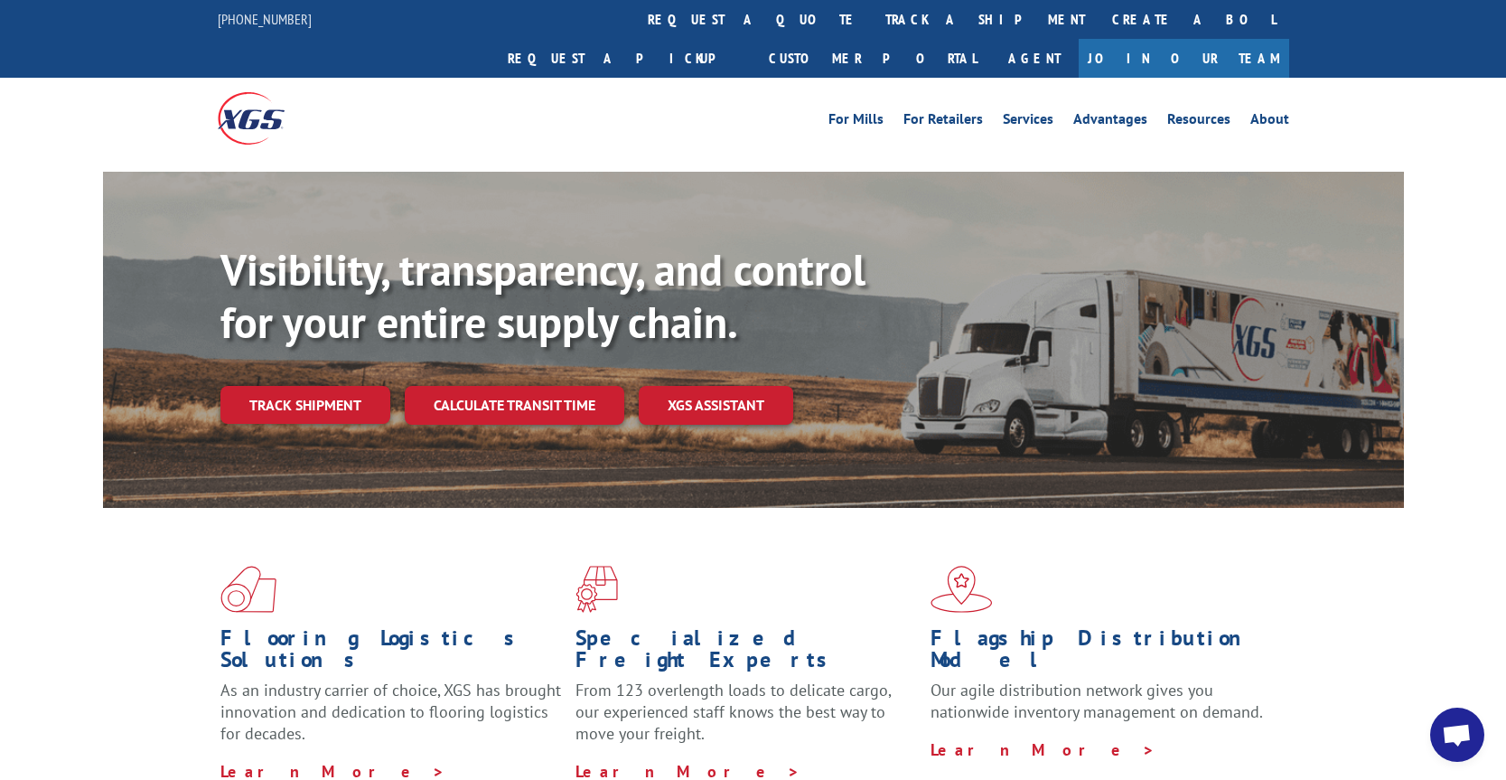  I want to click on a: For Mills, so click(856, 122).